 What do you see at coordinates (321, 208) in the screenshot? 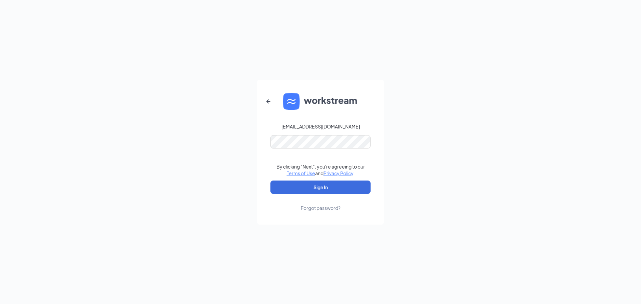
I see `div: Forgot password?` at bounding box center [321, 208].